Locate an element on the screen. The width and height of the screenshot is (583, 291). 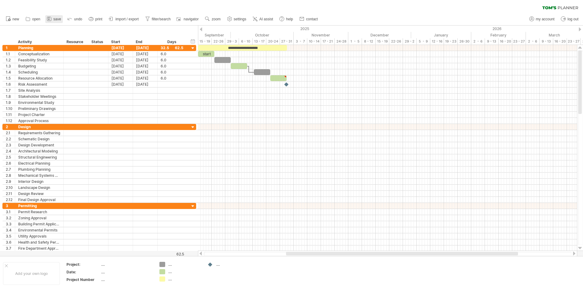
a: help is located at coordinates (286, 19).